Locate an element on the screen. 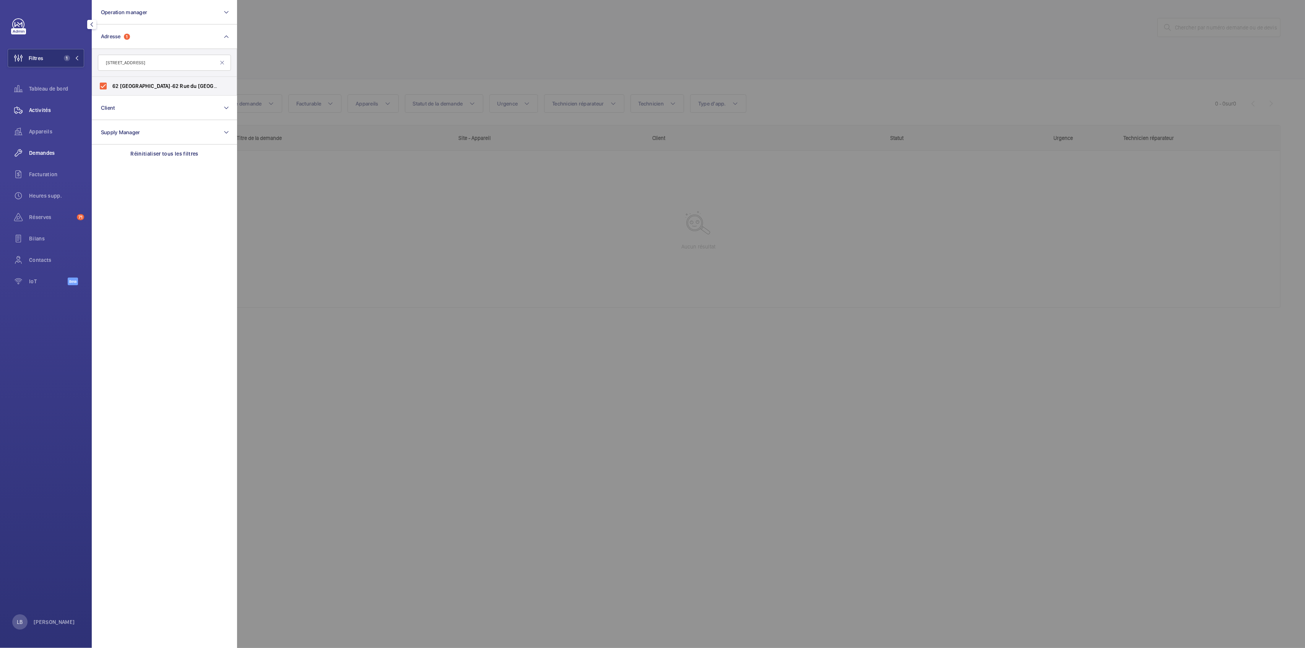  span: Beta is located at coordinates (73, 281).